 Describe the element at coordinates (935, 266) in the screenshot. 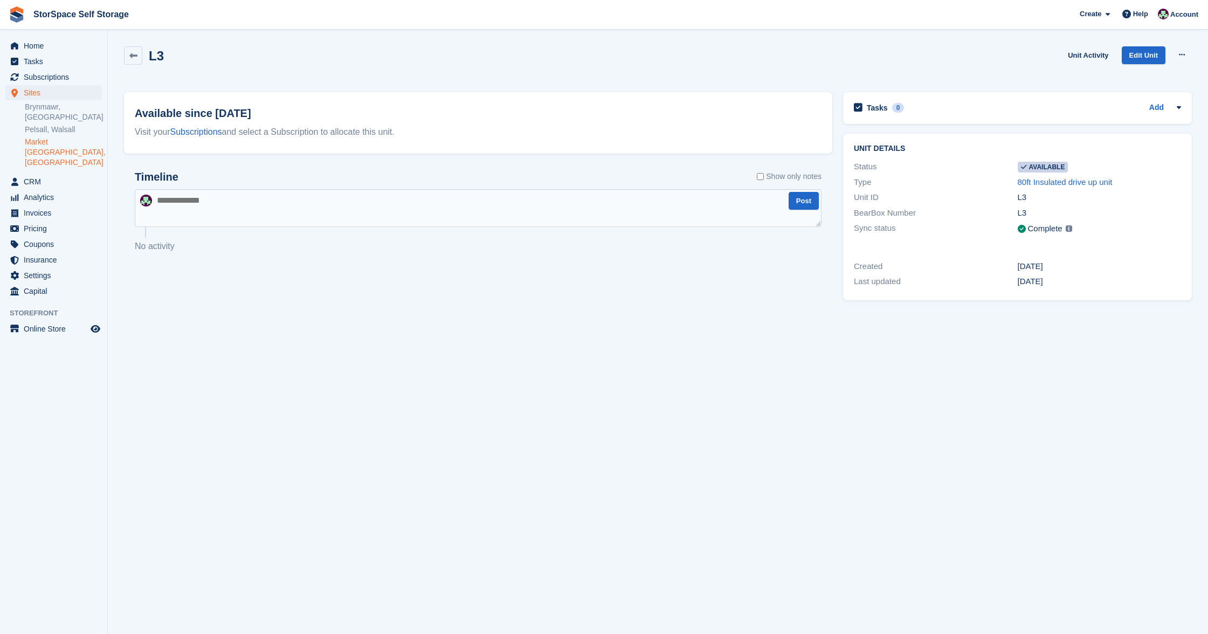

I see `div: Created` at that location.